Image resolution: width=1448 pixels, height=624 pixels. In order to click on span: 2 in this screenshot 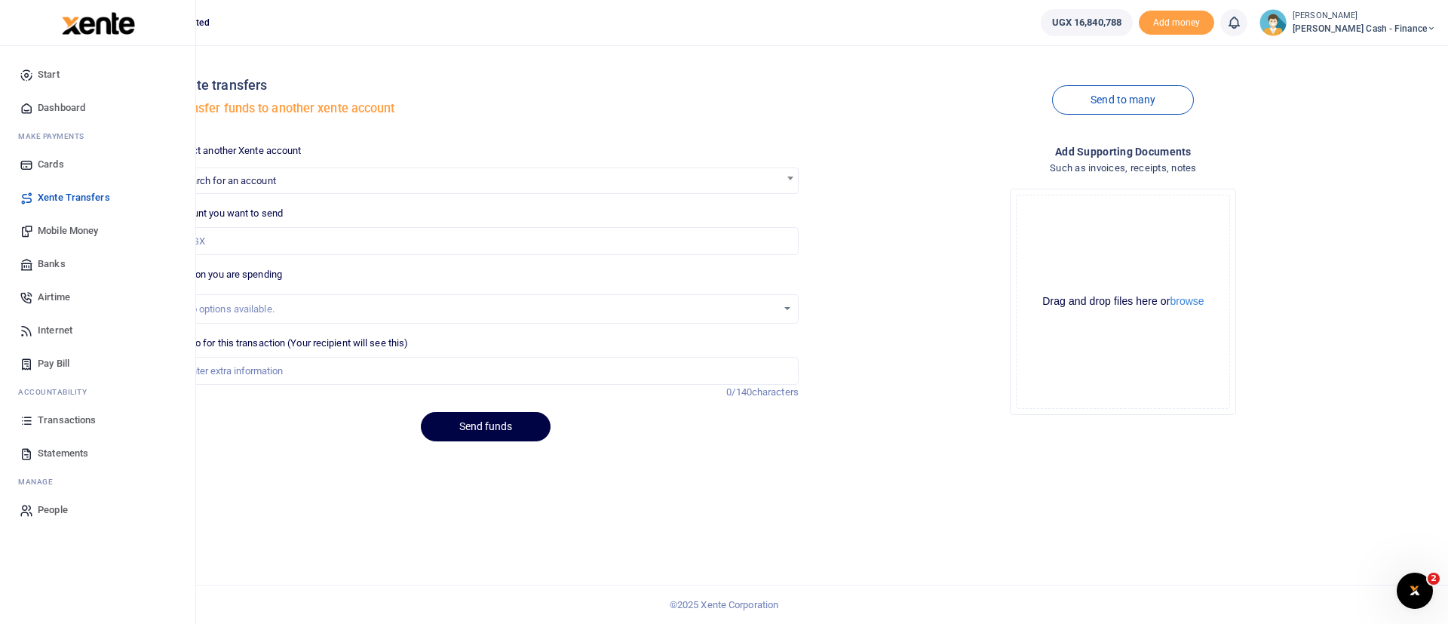, I will do `click(1434, 579)`.